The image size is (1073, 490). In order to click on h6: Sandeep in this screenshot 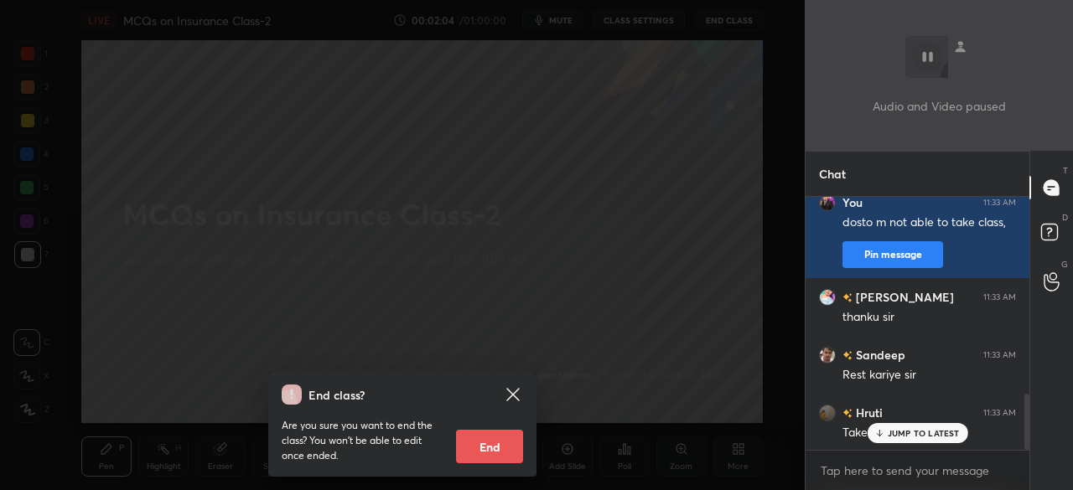, I will do `click(879, 355)`.